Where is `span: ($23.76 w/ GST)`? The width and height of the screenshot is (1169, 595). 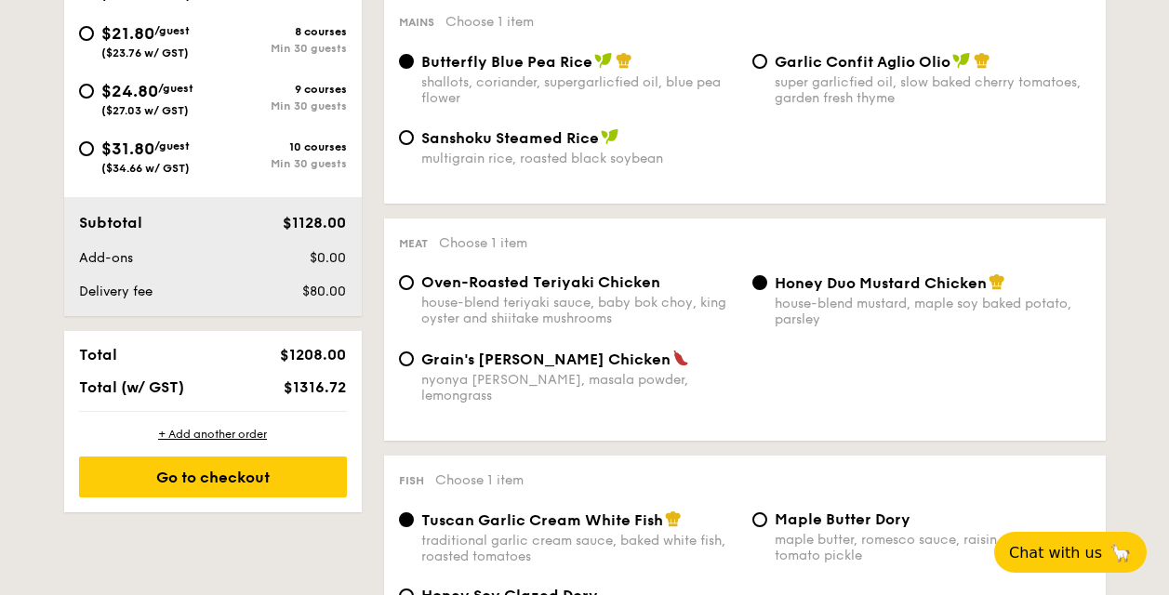 span: ($23.76 w/ GST) is located at coordinates (145, 53).